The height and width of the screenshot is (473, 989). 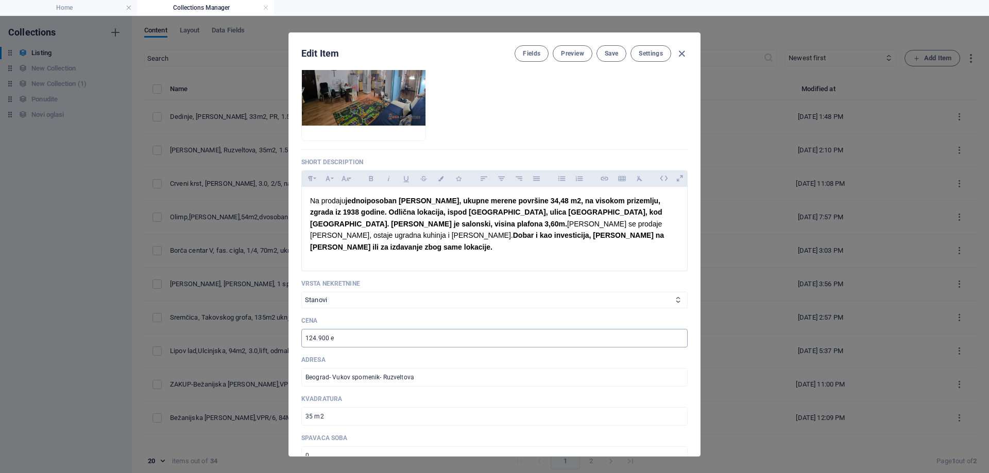 What do you see at coordinates (484, 179) in the screenshot?
I see `button: Align Left` at bounding box center [484, 179].